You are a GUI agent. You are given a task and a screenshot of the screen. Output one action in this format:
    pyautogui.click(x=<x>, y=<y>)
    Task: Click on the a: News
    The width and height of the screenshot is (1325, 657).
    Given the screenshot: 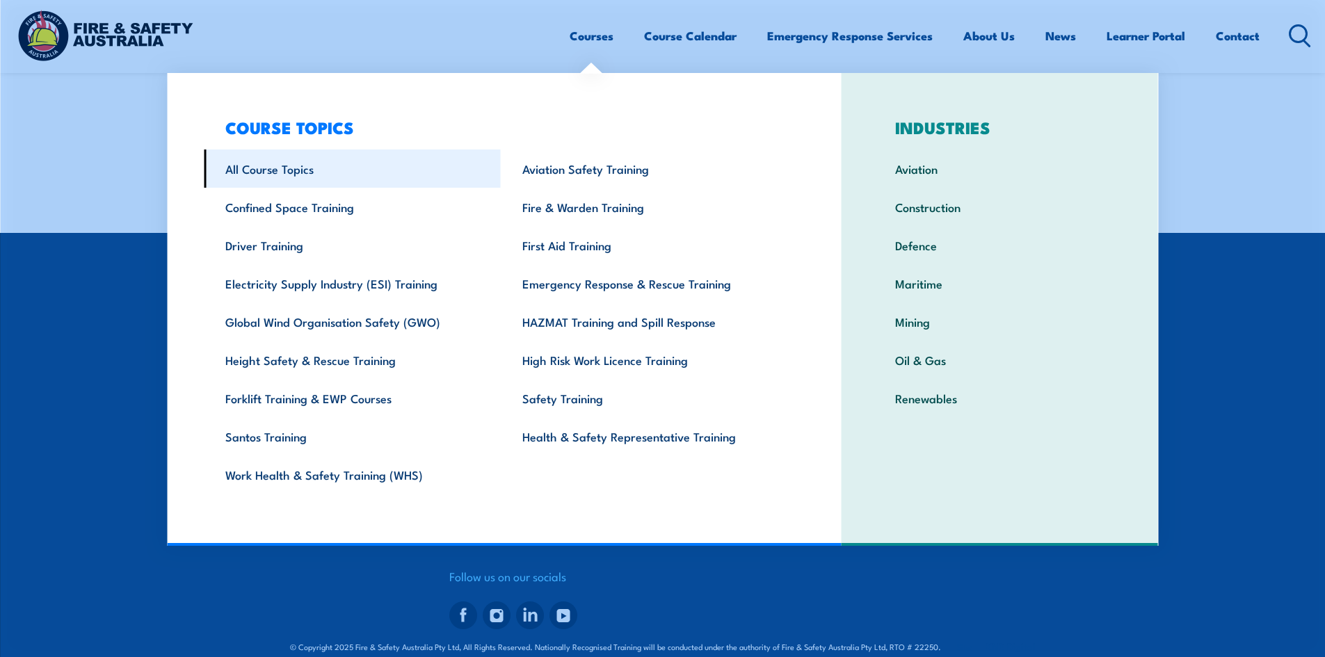 What is the action you would take?
    pyautogui.click(x=1061, y=35)
    